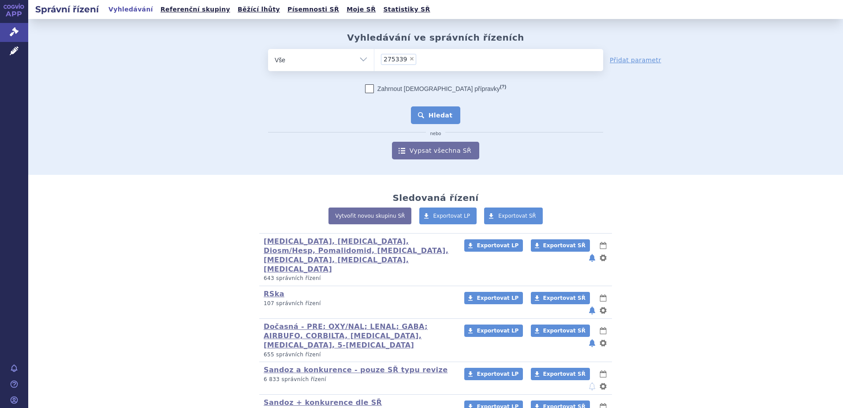 This screenshot has height=408, width=843. I want to click on a: Vyhledávání, so click(131, 9).